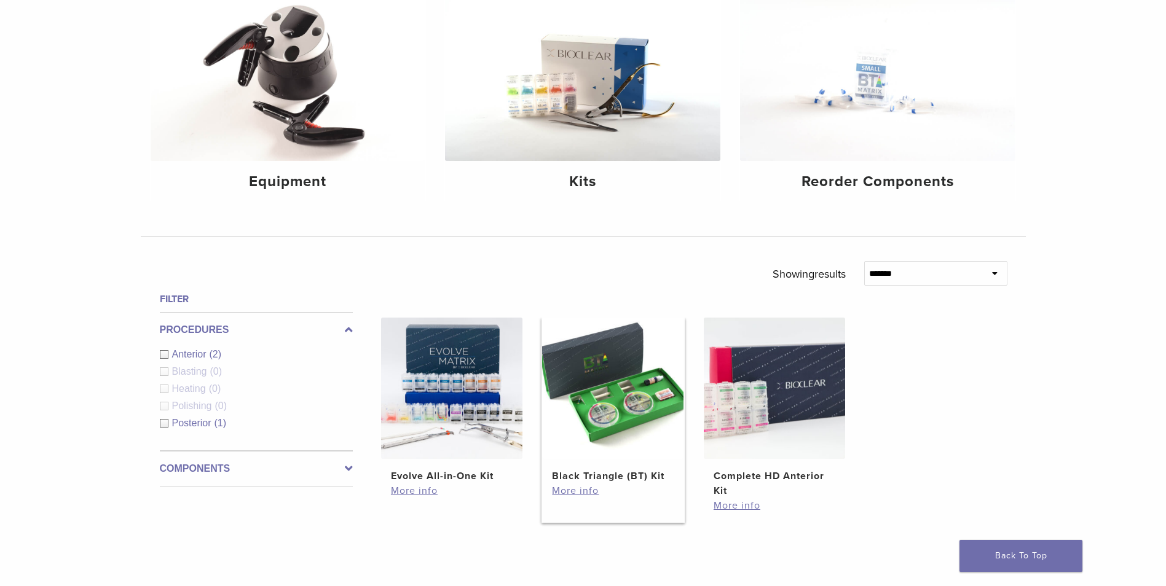  I want to click on h2: Evolve All-in-One Kit, so click(452, 476).